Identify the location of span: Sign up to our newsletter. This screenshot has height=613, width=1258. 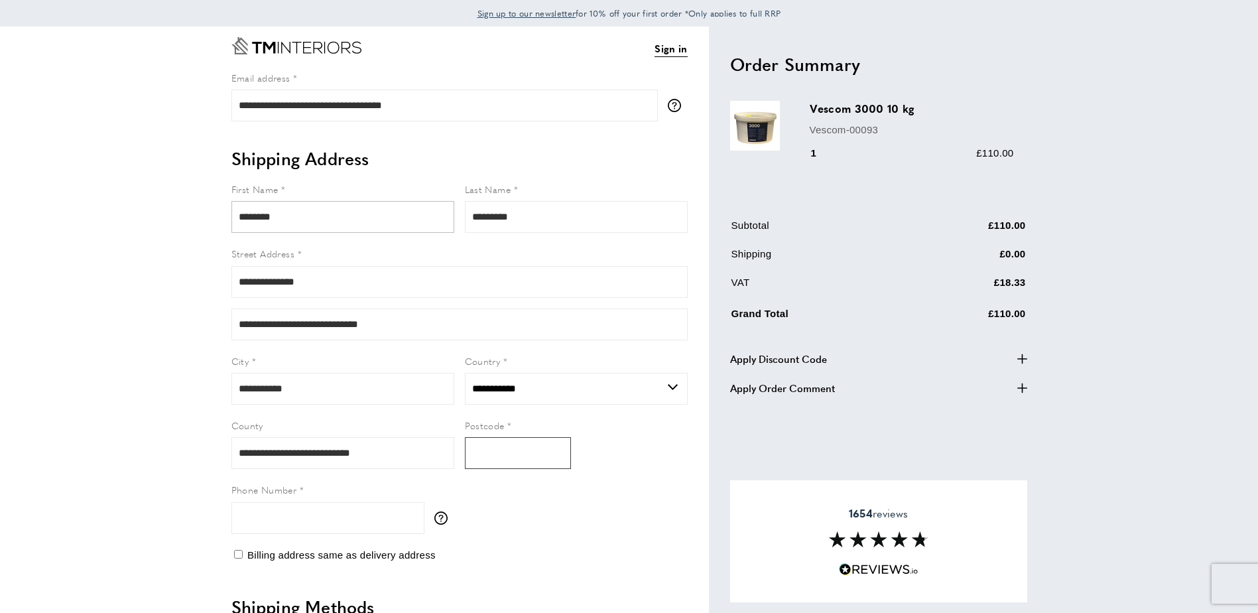
(527, 13).